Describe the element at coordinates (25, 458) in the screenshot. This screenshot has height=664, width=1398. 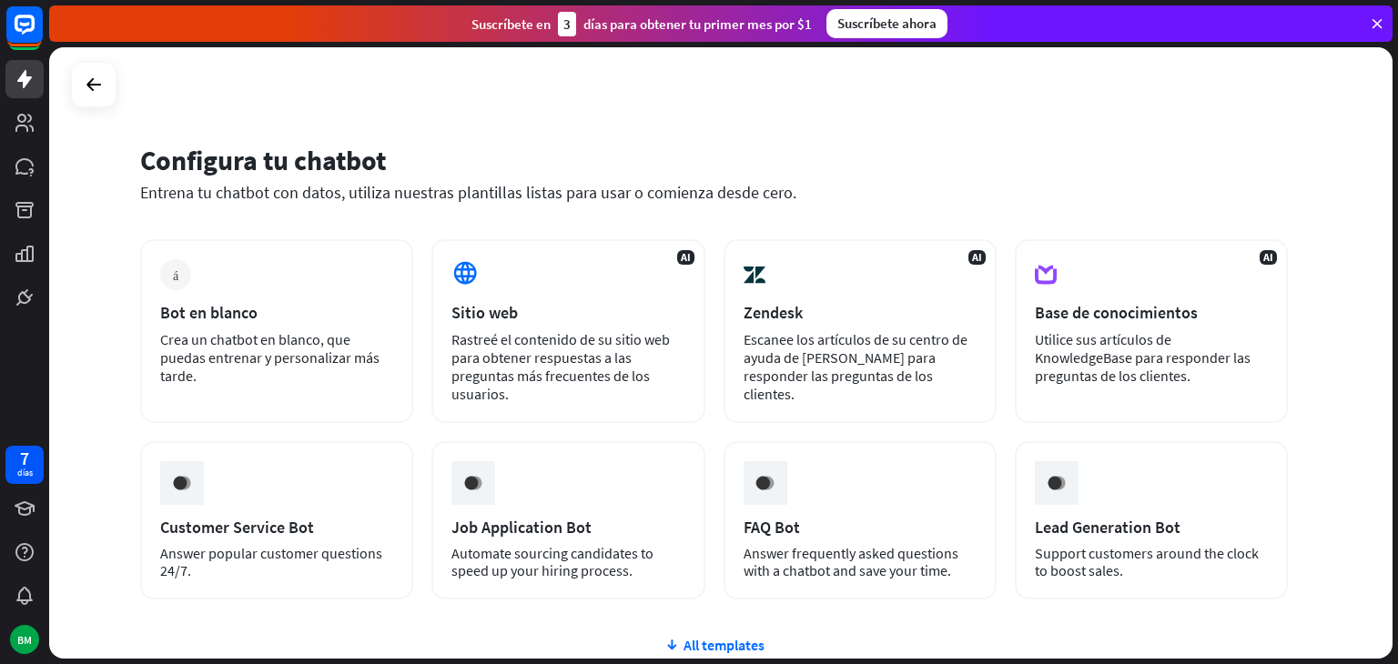
I see `font: 7` at that location.